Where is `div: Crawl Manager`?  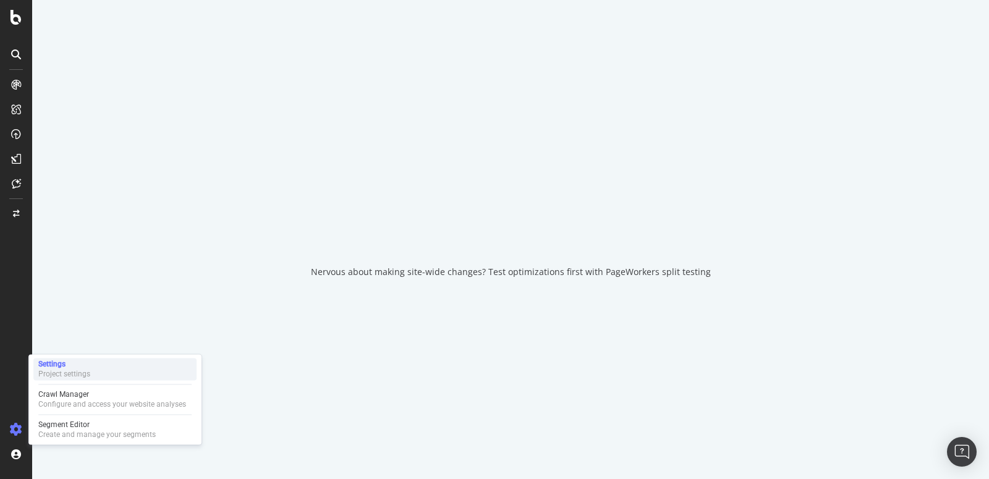
div: Crawl Manager is located at coordinates (112, 394).